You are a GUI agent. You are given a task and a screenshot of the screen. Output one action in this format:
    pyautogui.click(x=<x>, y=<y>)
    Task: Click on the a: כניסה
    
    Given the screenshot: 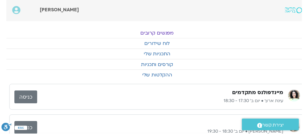 What is the action you would take?
    pyautogui.click(x=26, y=99)
    